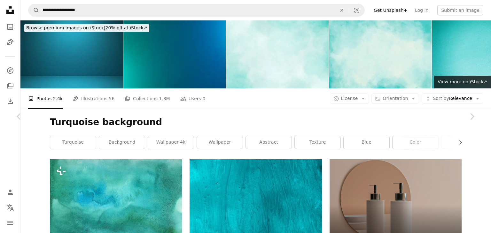 The image size is (491, 233). Describe the element at coordinates (193, 99) in the screenshot. I see `a: Users 0` at that location.